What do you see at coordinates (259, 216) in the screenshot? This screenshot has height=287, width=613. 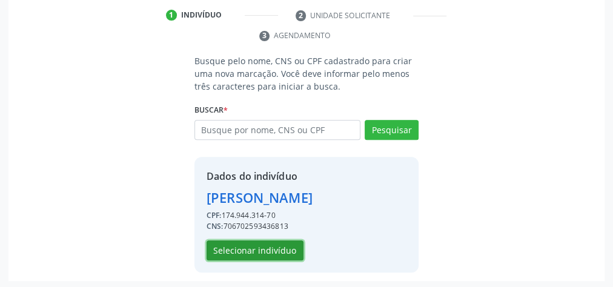 I see `div: 174.944.314-70` at bounding box center [259, 216].